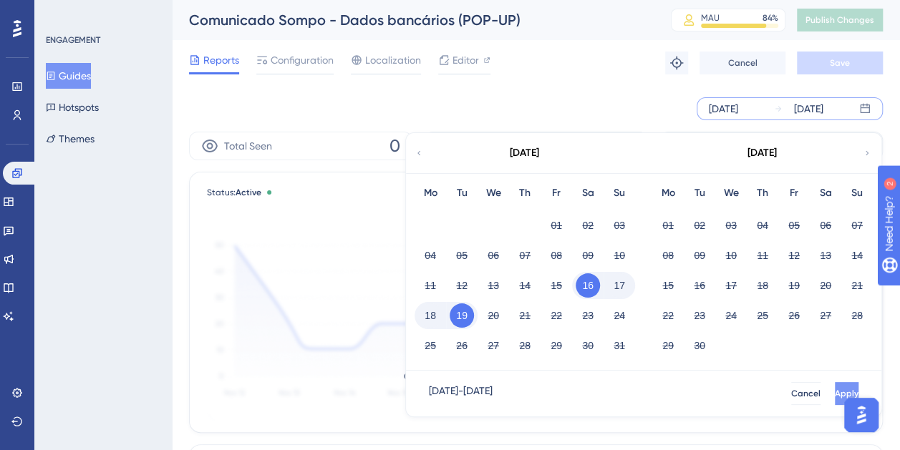 The image size is (900, 450). Describe the element at coordinates (619, 346) in the screenshot. I see `button: 31` at that location.